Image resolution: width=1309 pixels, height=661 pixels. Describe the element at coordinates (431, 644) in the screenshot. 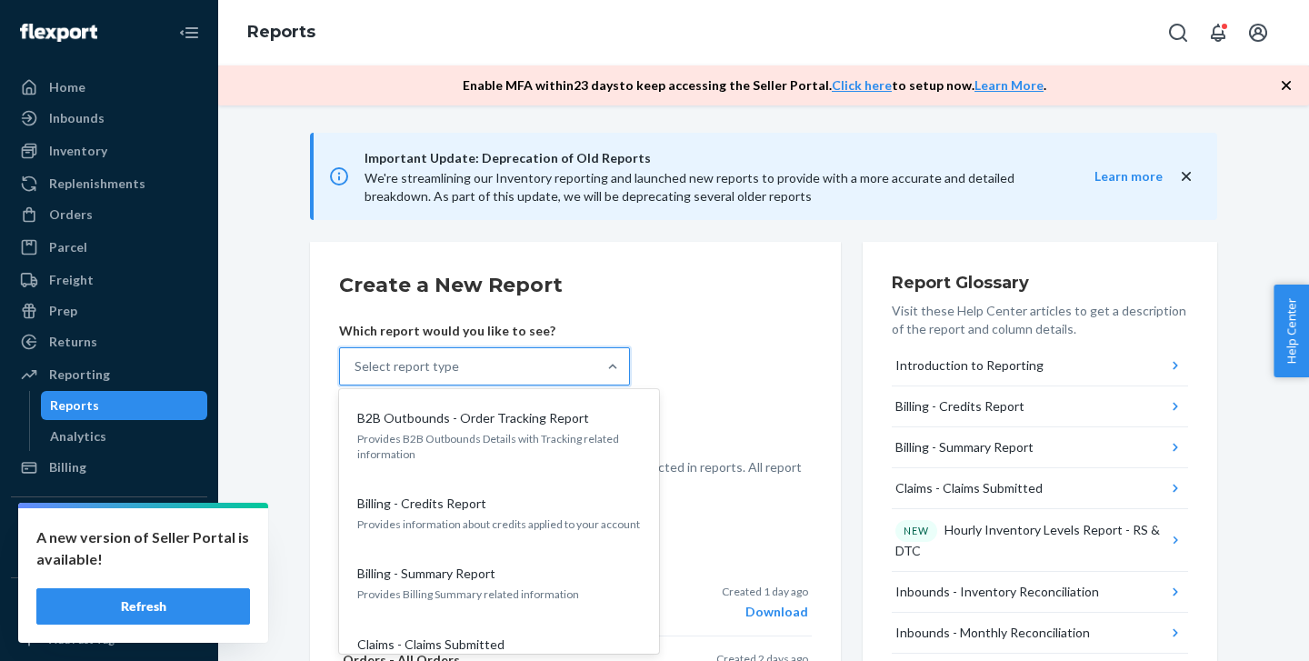

I see `p: Claims - Claims Submitted` at that location.